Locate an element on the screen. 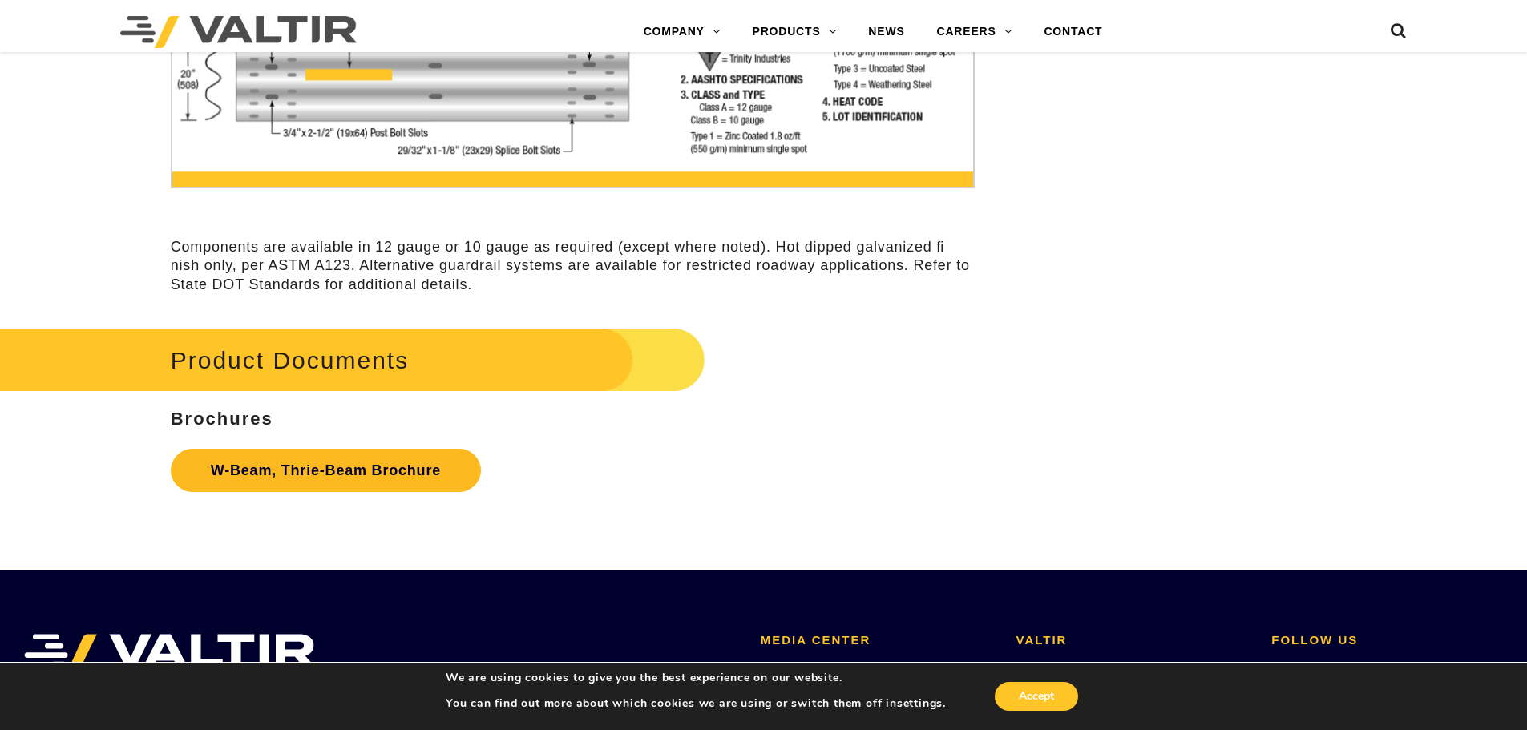  h2: FOLLOW US is located at coordinates (1387, 641).